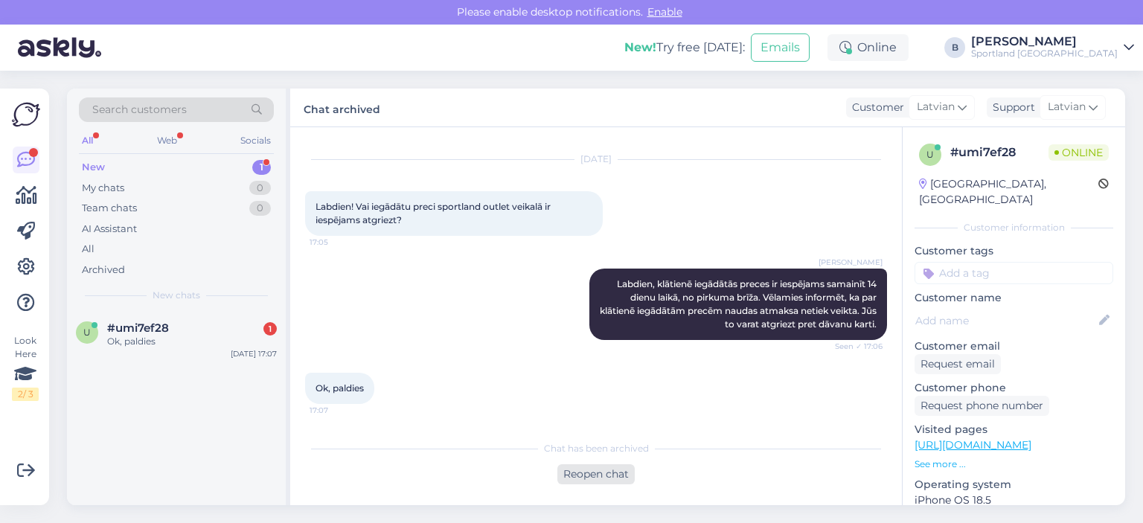 Image resolution: width=1143 pixels, height=523 pixels. I want to click on span: Chat has been archived, so click(596, 449).